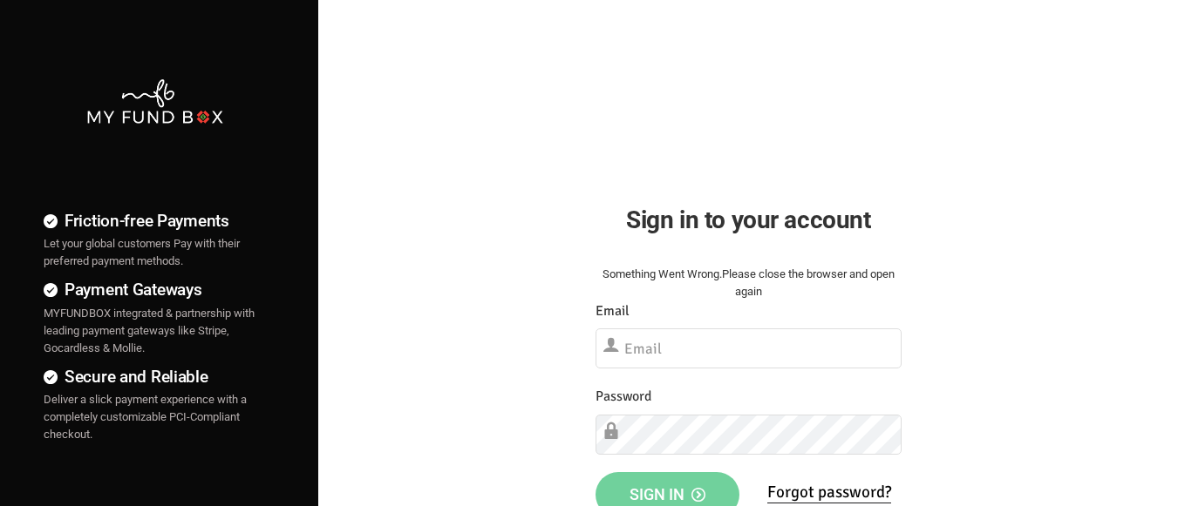  What do you see at coordinates (155, 101) in the screenshot?
I see `img: mfbwhite.png` at bounding box center [155, 101].